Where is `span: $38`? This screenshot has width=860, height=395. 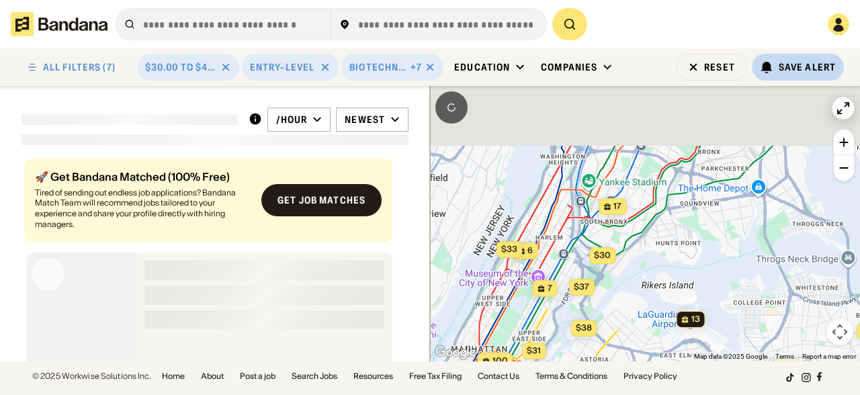 span: $38 is located at coordinates (584, 327).